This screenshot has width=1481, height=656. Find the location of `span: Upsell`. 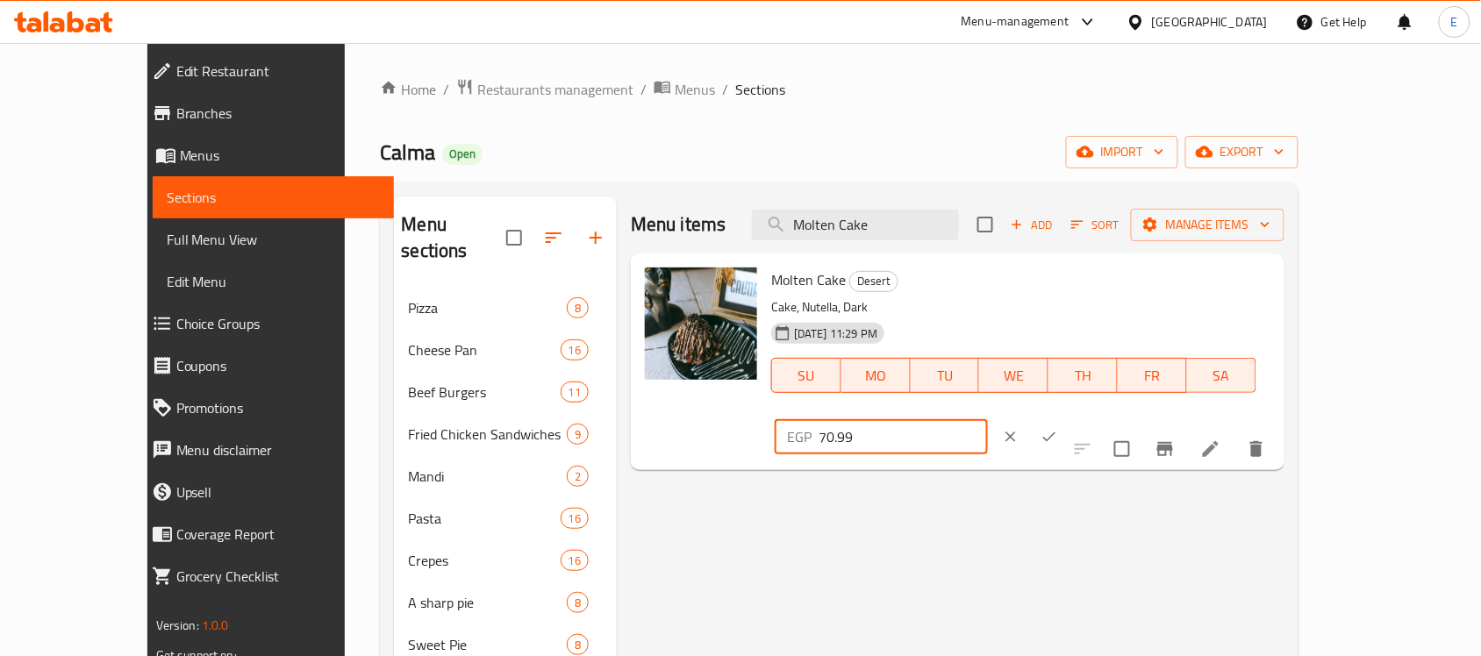

span: Upsell is located at coordinates (278, 492).